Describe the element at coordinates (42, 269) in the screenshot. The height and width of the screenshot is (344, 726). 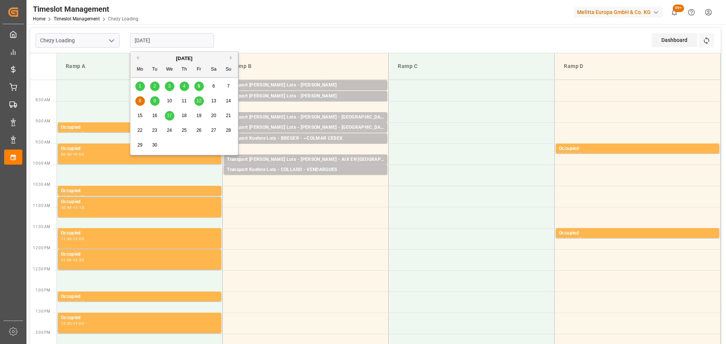
I see `span: 12:30 PM` at that location.